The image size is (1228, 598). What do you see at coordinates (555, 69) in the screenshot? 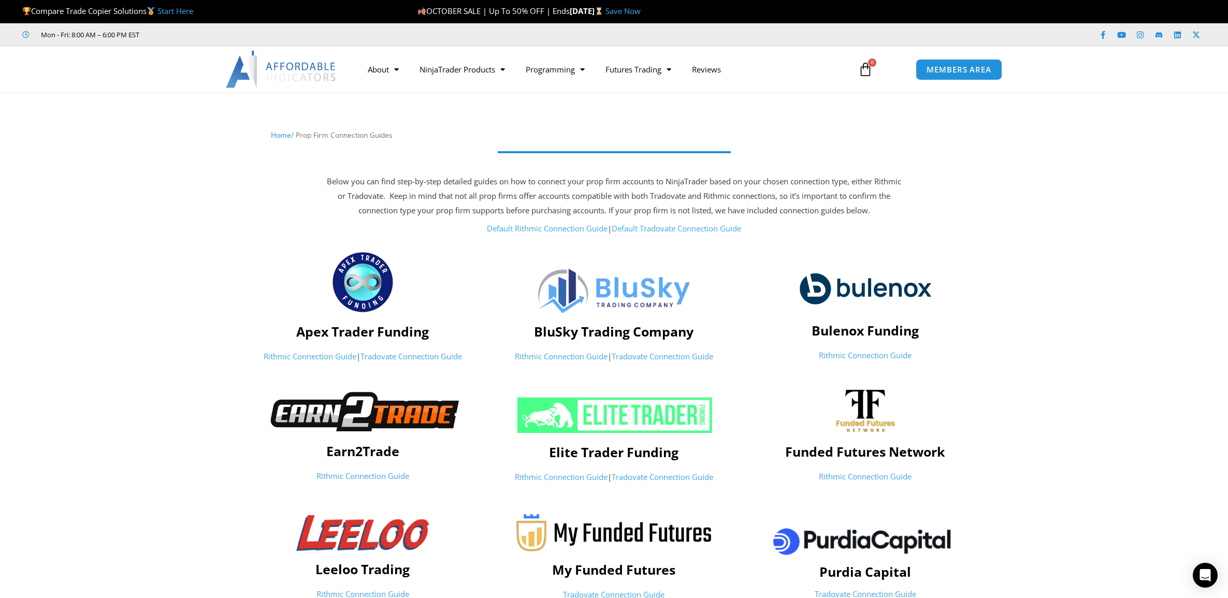
I see `a: Programming` at bounding box center [555, 69].